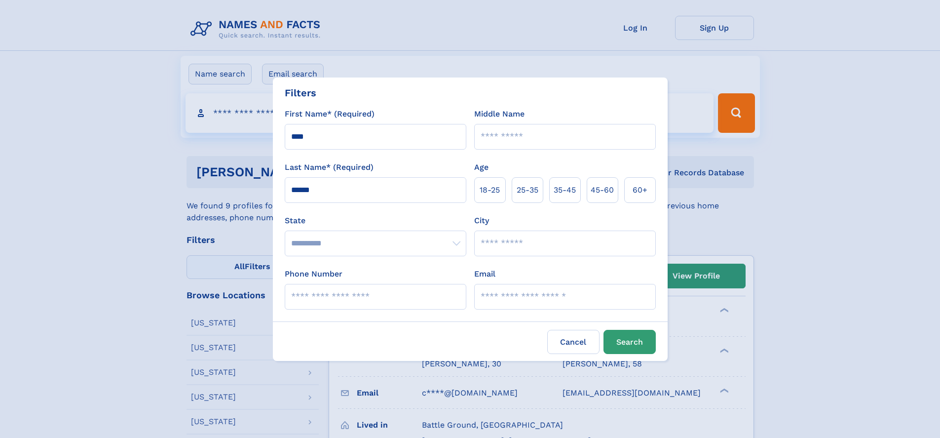  What do you see at coordinates (573, 342) in the screenshot?
I see `label: Cancel` at bounding box center [573, 342].